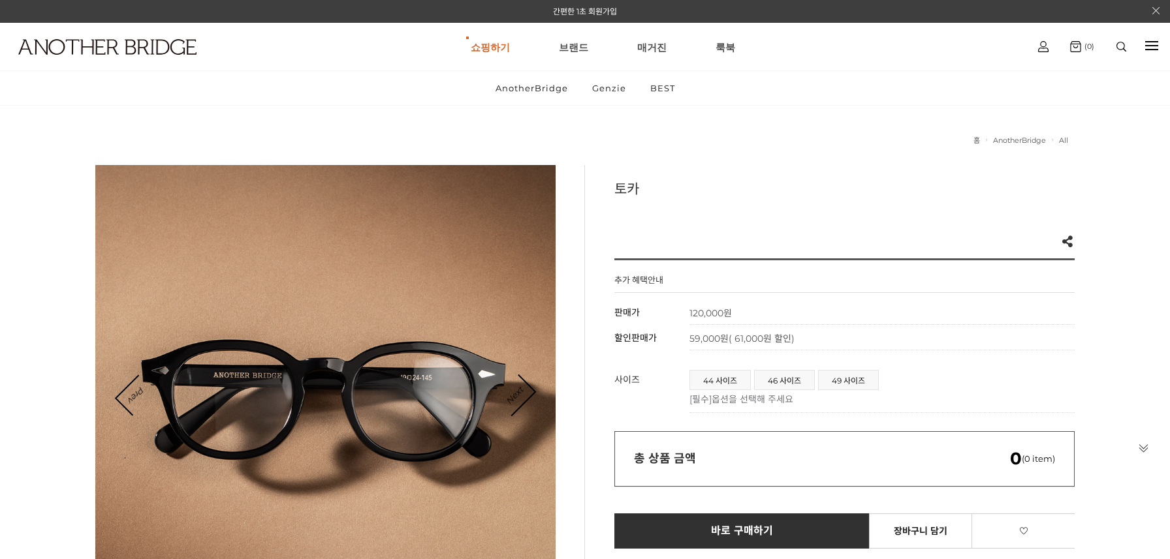  What do you see at coordinates (585, 11) in the screenshot?
I see `a: 간편한 1초 회원가입` at bounding box center [585, 11].